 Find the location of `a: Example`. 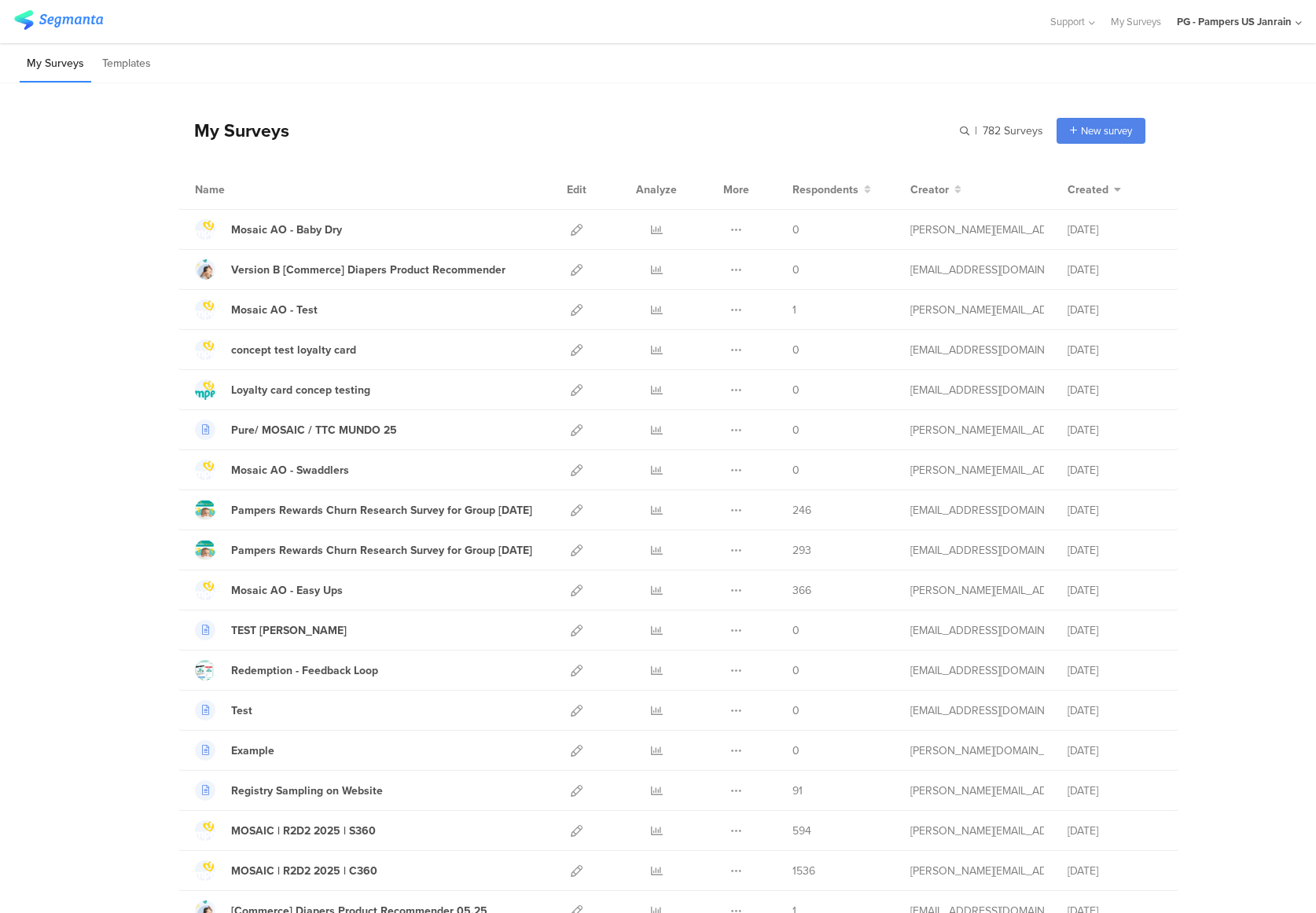

a: Example is located at coordinates (234, 751).